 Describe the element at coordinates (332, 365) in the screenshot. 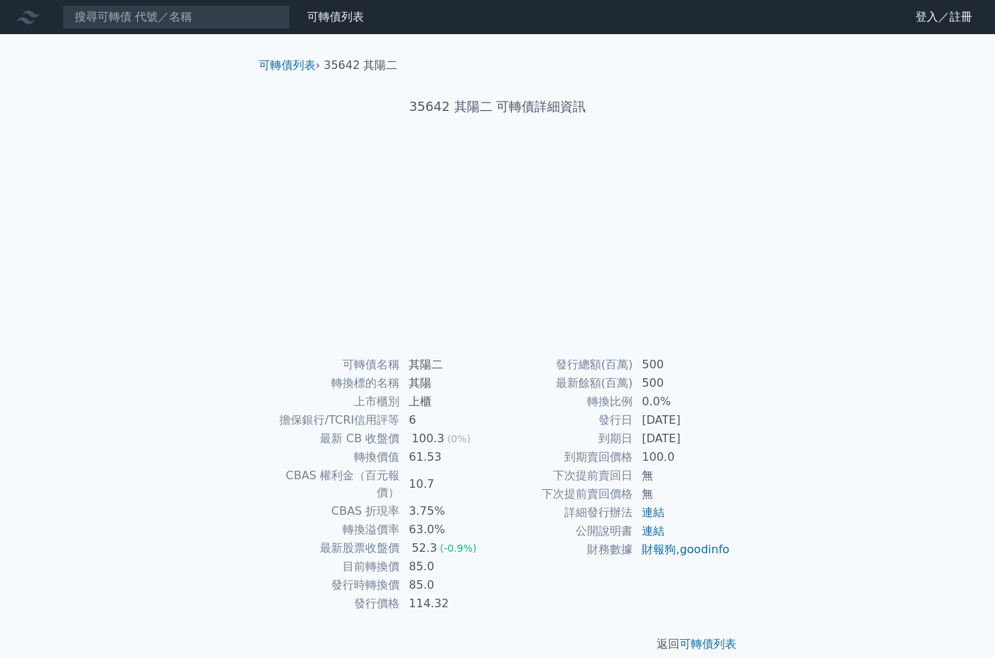

I see `td: 可轉債名稱` at that location.